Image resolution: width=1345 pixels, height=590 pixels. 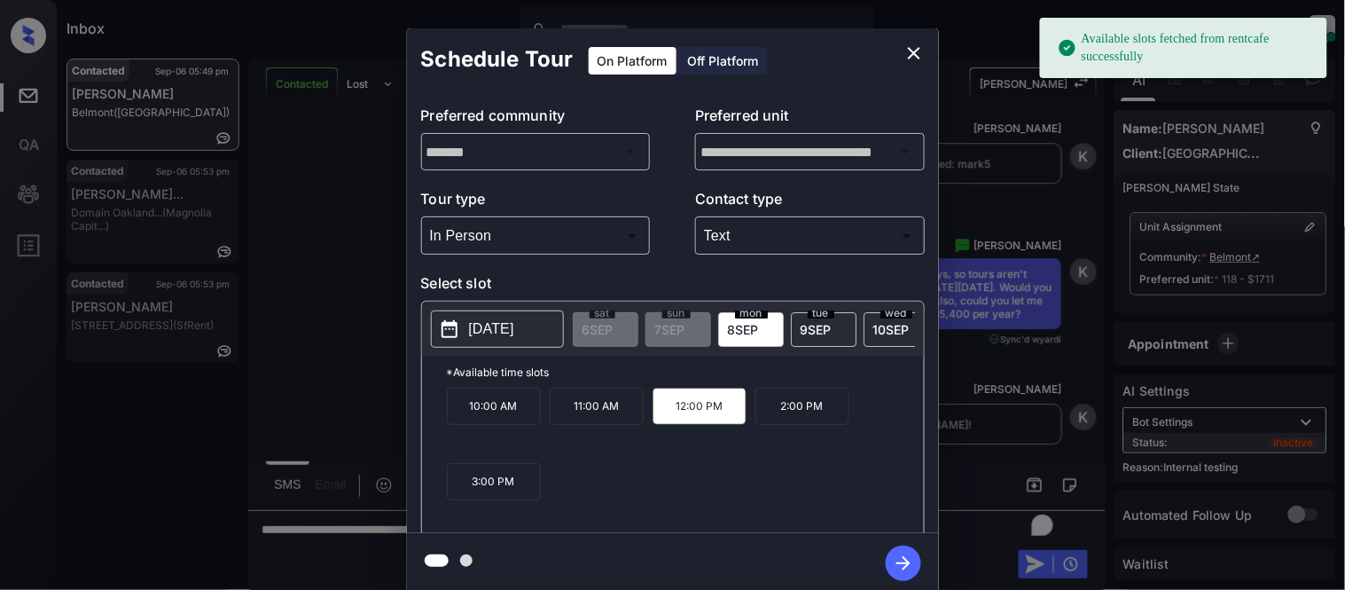 I want to click on button: close, so click(x=914, y=53).